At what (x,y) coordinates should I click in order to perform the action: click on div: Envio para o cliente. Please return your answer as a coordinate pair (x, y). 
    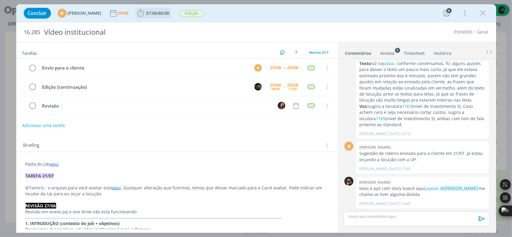
    Looking at the image, I should click on (144, 68).